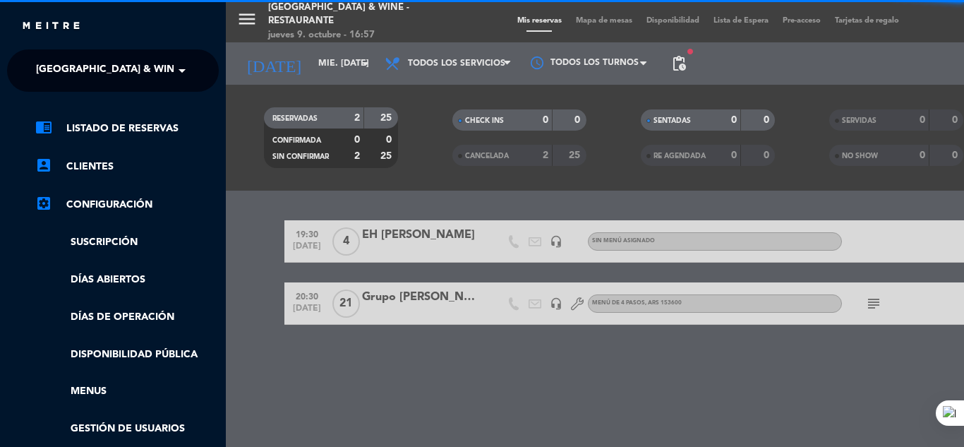 The width and height of the screenshot is (964, 447). I want to click on i: settings_applications, so click(44, 203).